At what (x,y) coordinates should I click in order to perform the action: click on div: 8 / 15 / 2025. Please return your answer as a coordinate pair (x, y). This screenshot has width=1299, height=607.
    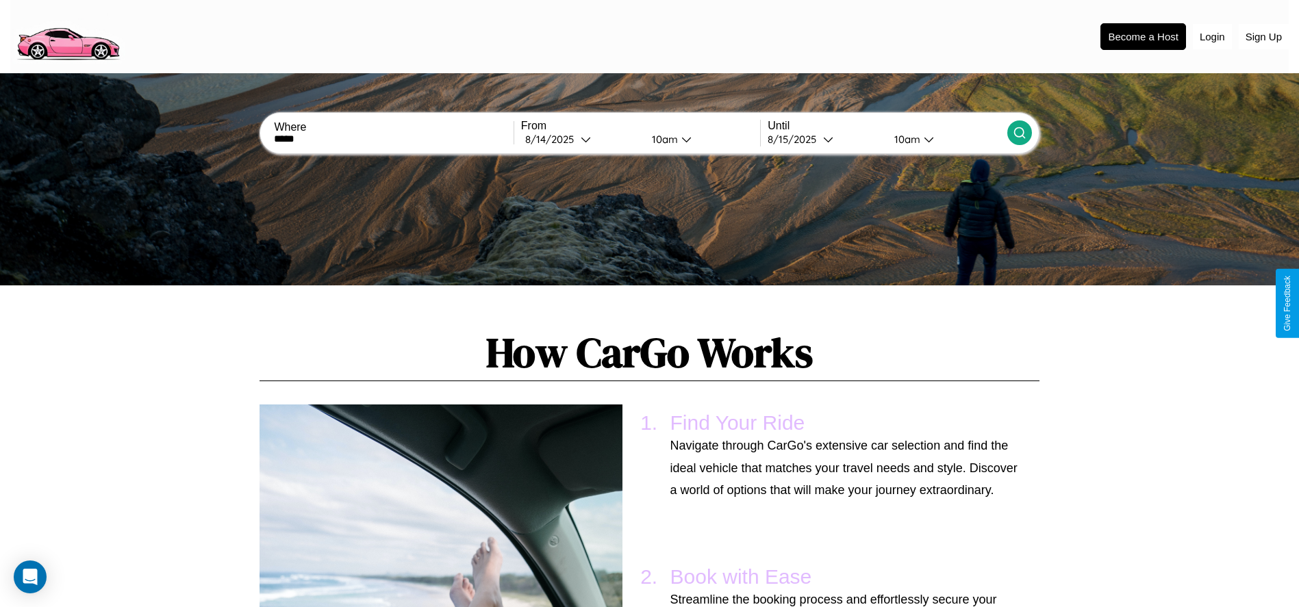
    Looking at the image, I should click on (795, 139).